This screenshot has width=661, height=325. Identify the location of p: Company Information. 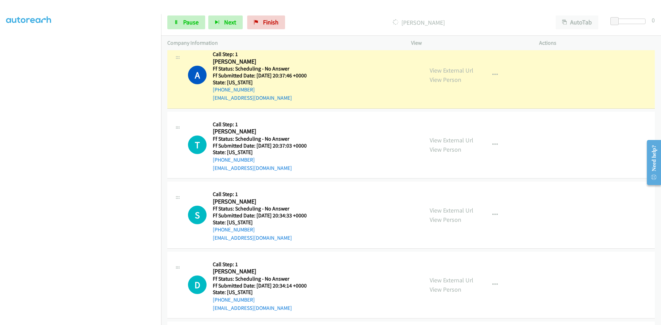
(283, 43).